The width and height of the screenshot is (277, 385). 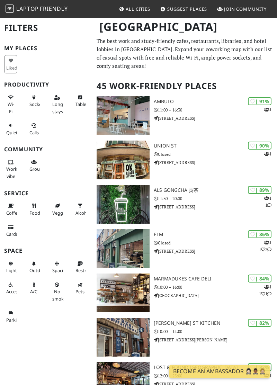 What do you see at coordinates (215, 234) in the screenshot?
I see `h3: ELM` at bounding box center [215, 234].